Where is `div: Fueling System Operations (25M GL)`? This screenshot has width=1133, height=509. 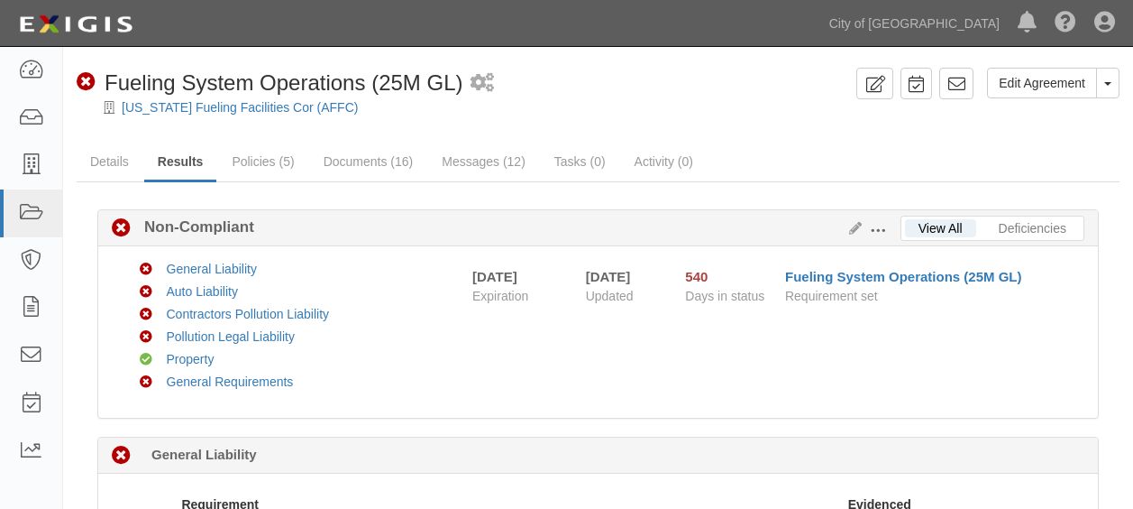 div: Fueling System Operations (25M GL) is located at coordinates (270, 83).